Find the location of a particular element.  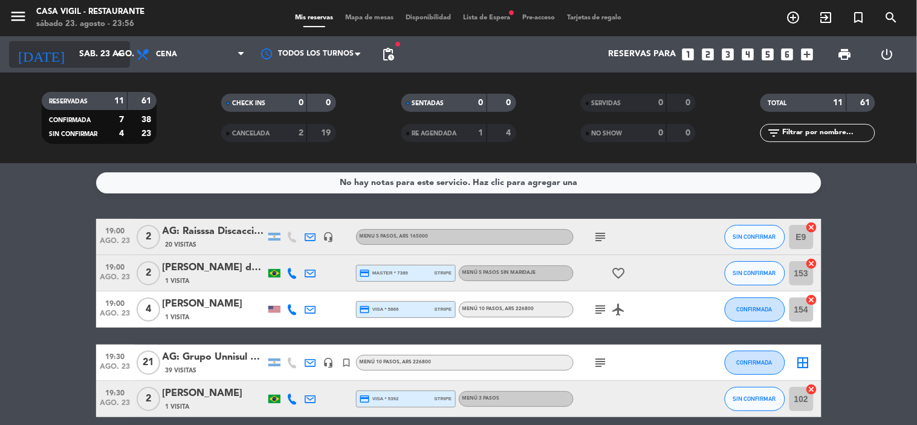

i: add_circle_outline is located at coordinates (793, 18).